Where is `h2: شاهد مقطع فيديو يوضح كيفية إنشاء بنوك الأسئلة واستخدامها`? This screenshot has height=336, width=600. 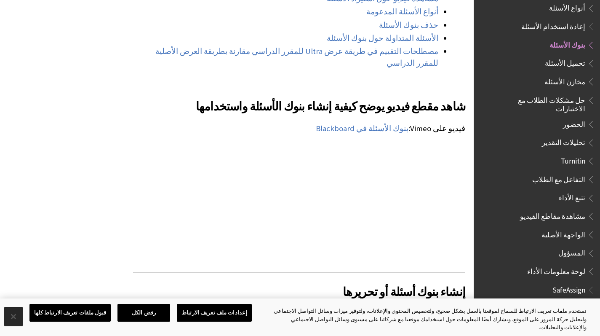 h2: شاهد مقطع فيديو يوضح كيفية إنشاء بنوك الأسئلة واستخدامها is located at coordinates (299, 101).